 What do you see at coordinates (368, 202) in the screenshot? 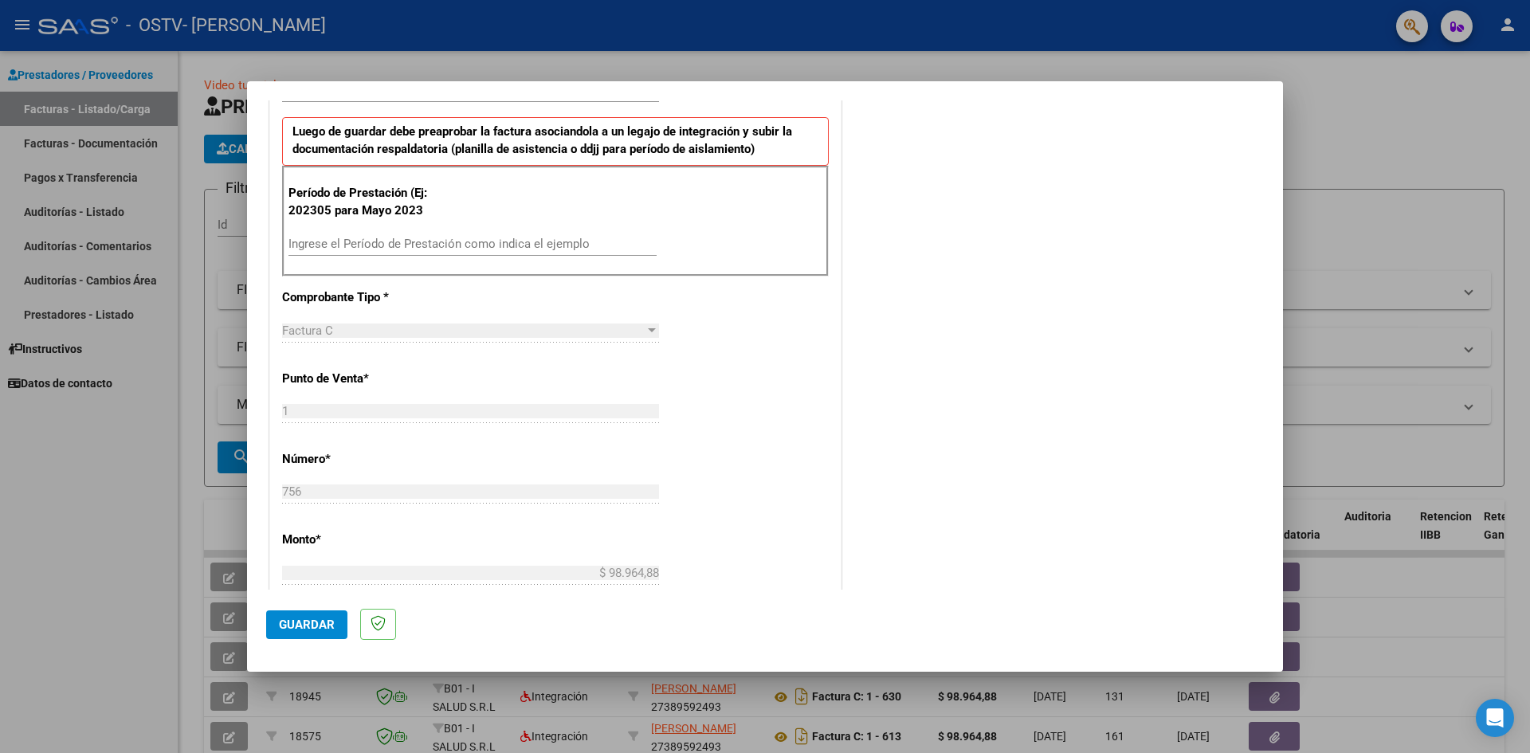
I see `p: Período de Prestación (Ej: 202305 para Mayo 2023` at bounding box center [368, 202].